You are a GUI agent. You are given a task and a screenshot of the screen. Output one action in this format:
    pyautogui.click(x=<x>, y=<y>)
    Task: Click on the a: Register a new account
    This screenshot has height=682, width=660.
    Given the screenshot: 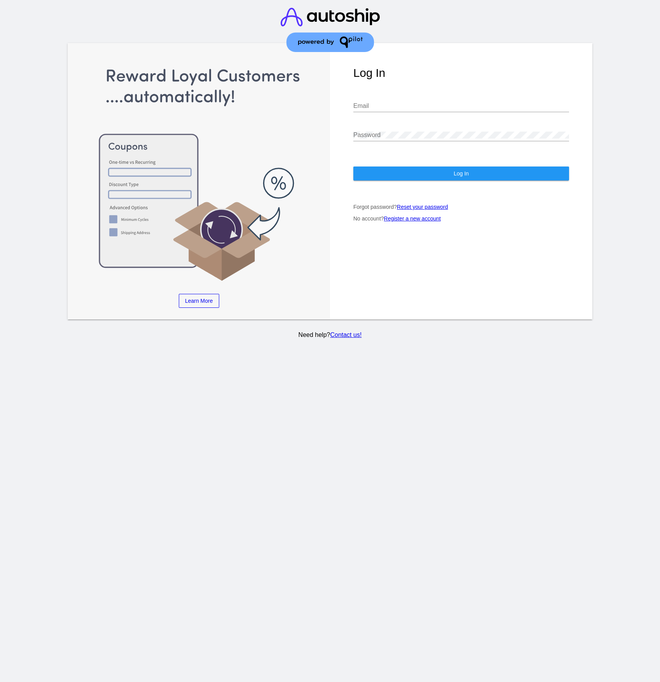 What is the action you would take?
    pyautogui.click(x=412, y=219)
    